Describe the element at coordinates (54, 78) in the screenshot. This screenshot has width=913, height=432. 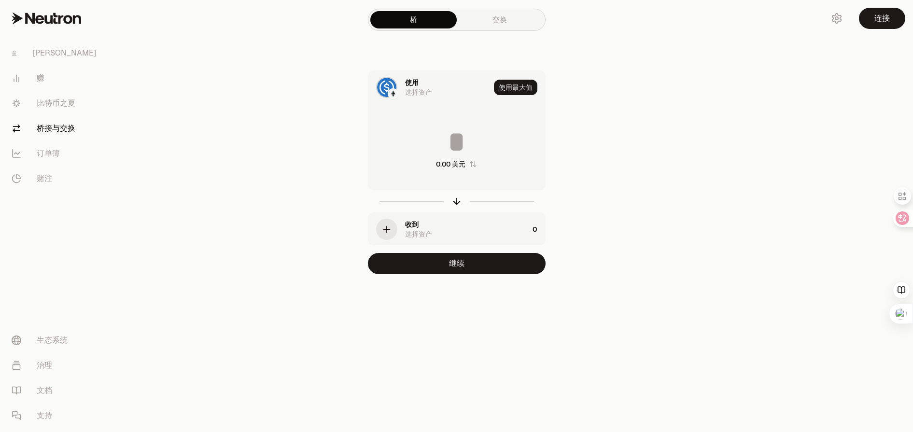
I see `a: 赚` at that location.